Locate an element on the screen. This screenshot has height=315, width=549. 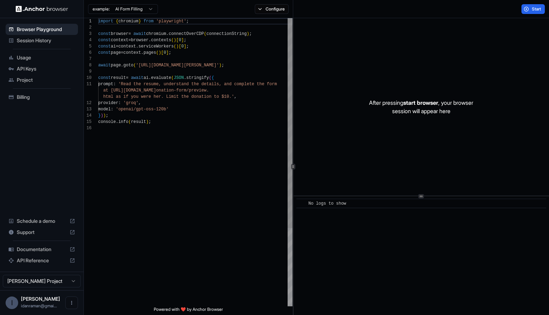
p: After pressing , your browser session will appear here is located at coordinates (421, 107).